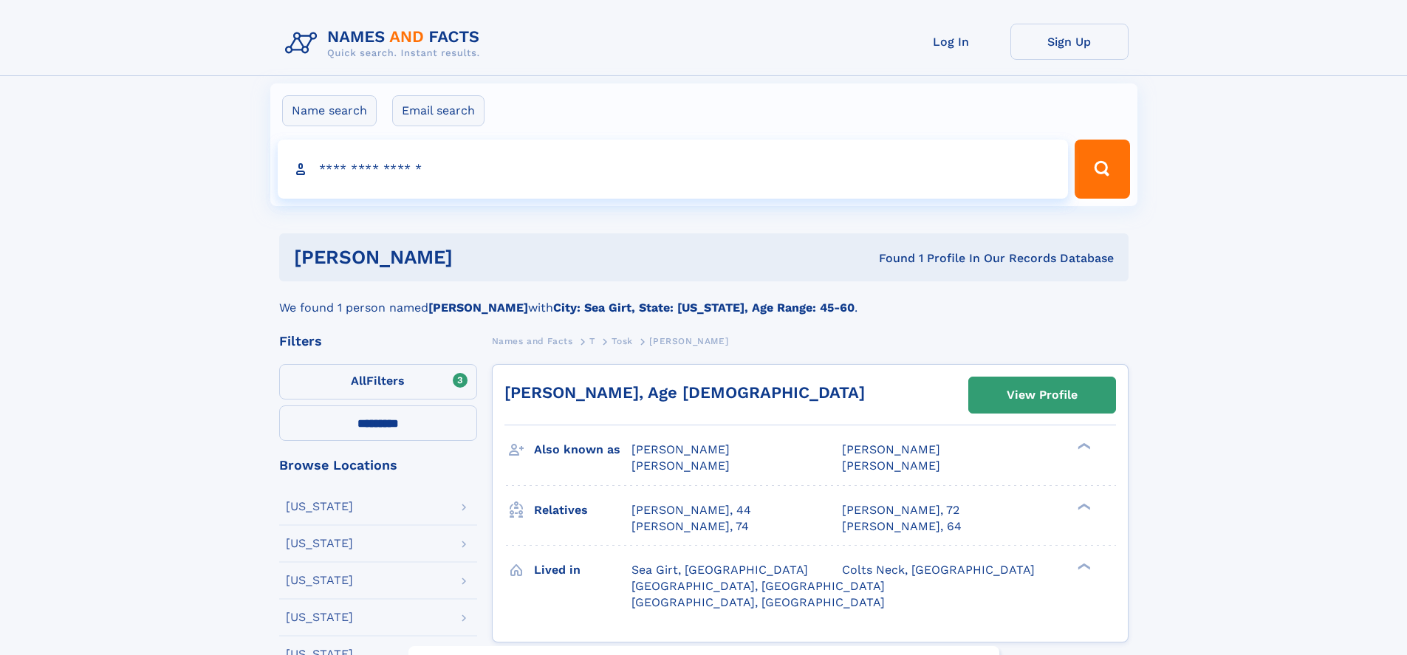 This screenshot has height=655, width=1407. I want to click on a: Names and Facts, so click(532, 340).